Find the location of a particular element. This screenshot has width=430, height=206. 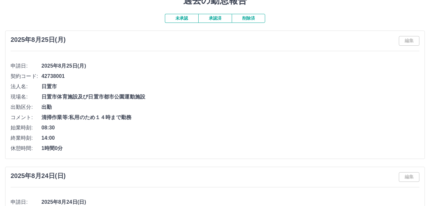

span: 14:00 is located at coordinates (231, 138).